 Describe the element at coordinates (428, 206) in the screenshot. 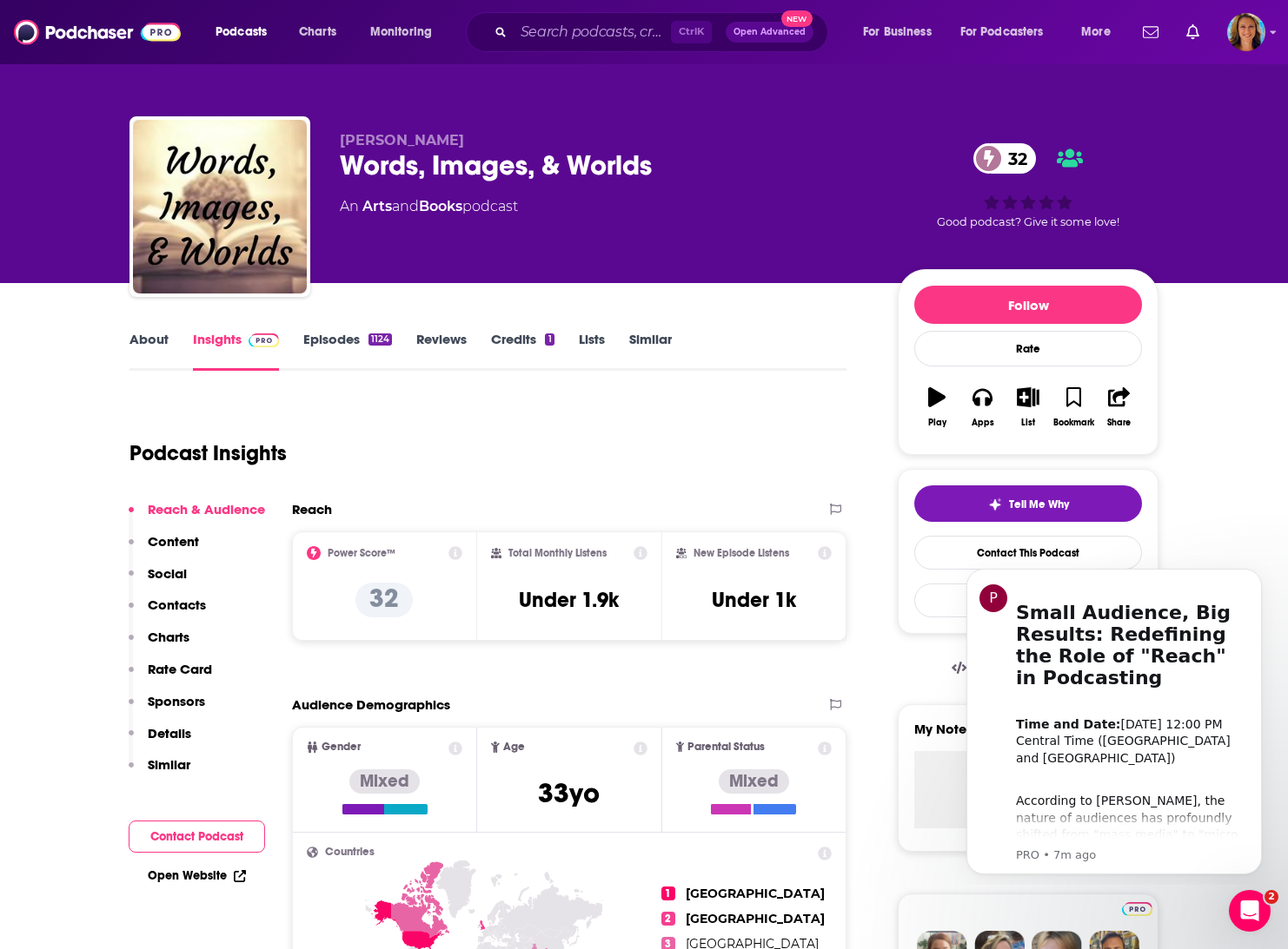

I see `div: An podcast` at that location.